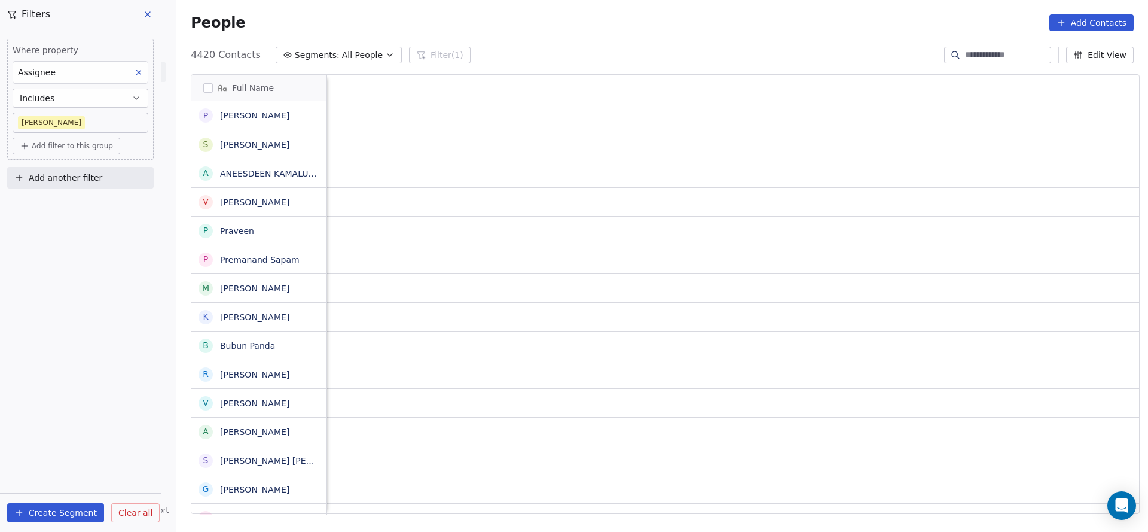 The height and width of the screenshot is (532, 1148). What do you see at coordinates (362, 55) in the screenshot?
I see `span: All People` at bounding box center [362, 55].